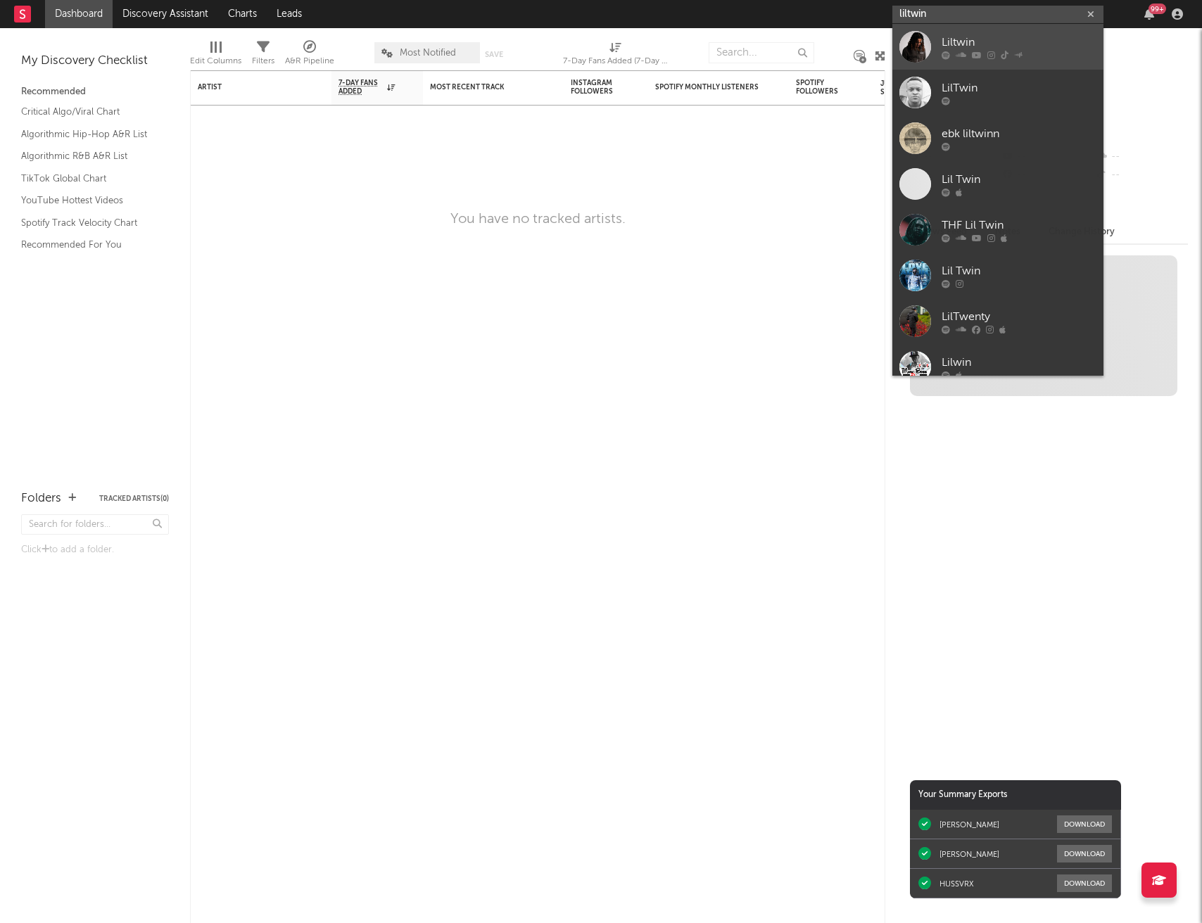 The width and height of the screenshot is (1202, 923). Describe the element at coordinates (95, 92) in the screenshot. I see `div: Recommended` at that location.